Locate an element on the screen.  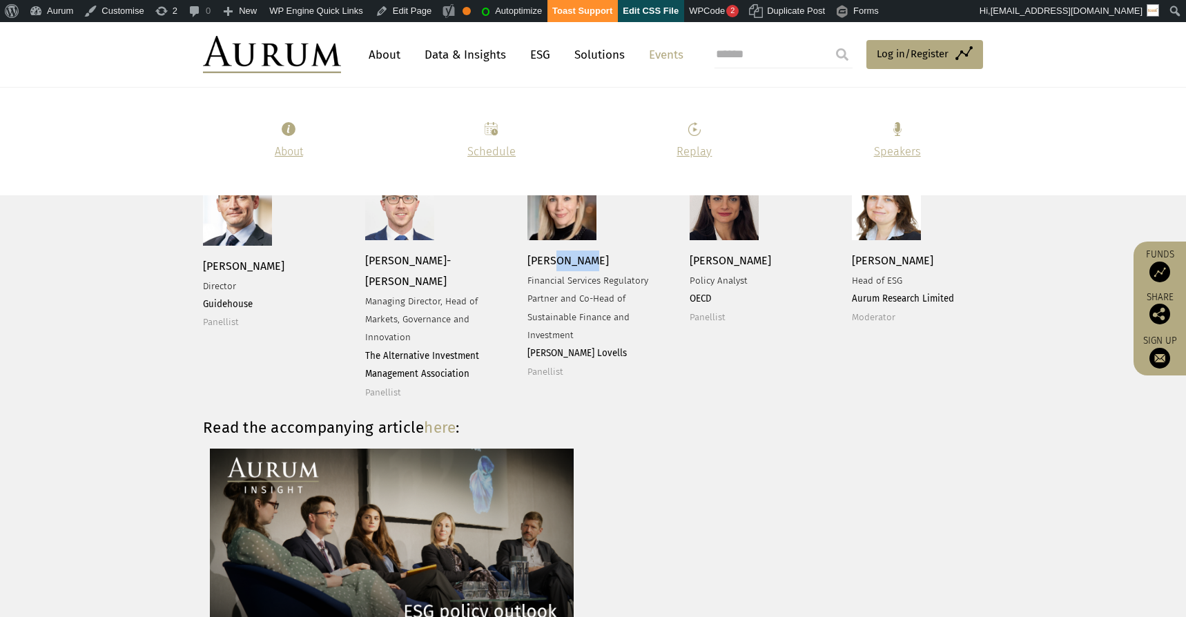
a: Funds is located at coordinates (1160, 265).